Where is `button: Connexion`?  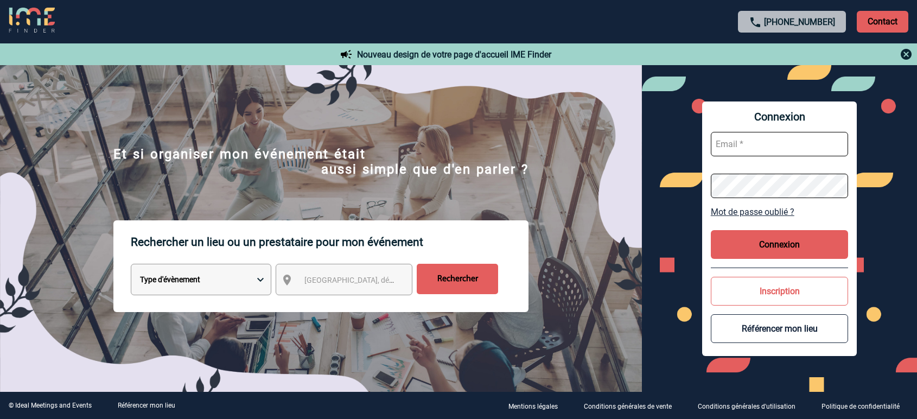
button: Connexion is located at coordinates (780, 244).